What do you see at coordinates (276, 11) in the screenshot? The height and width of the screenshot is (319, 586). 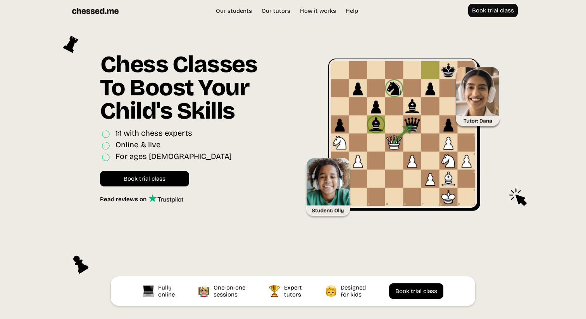 I see `a: Our tutors` at bounding box center [276, 11].